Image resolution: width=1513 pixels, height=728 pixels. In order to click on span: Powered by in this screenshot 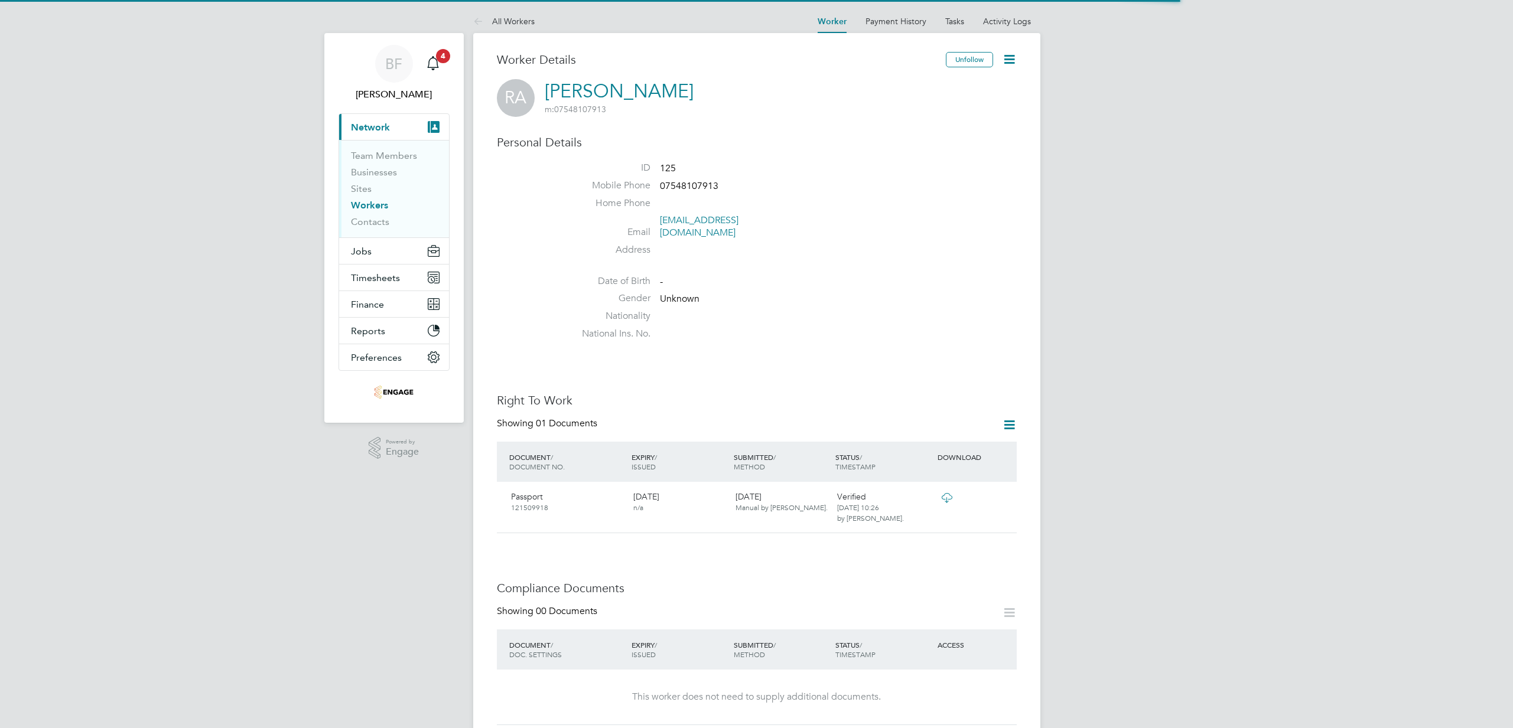, I will do `click(402, 442)`.